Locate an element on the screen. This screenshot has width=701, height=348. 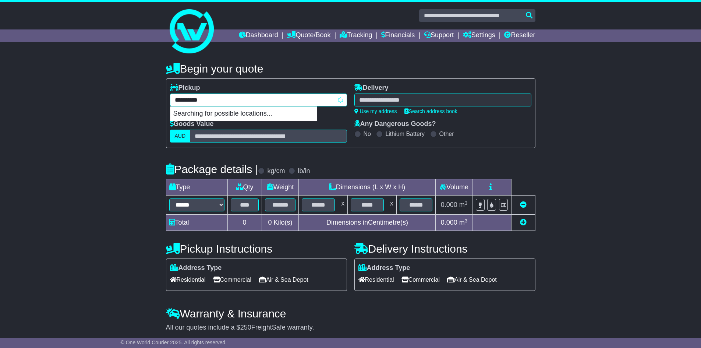
h4: Begin your quote is located at coordinates (351, 68).